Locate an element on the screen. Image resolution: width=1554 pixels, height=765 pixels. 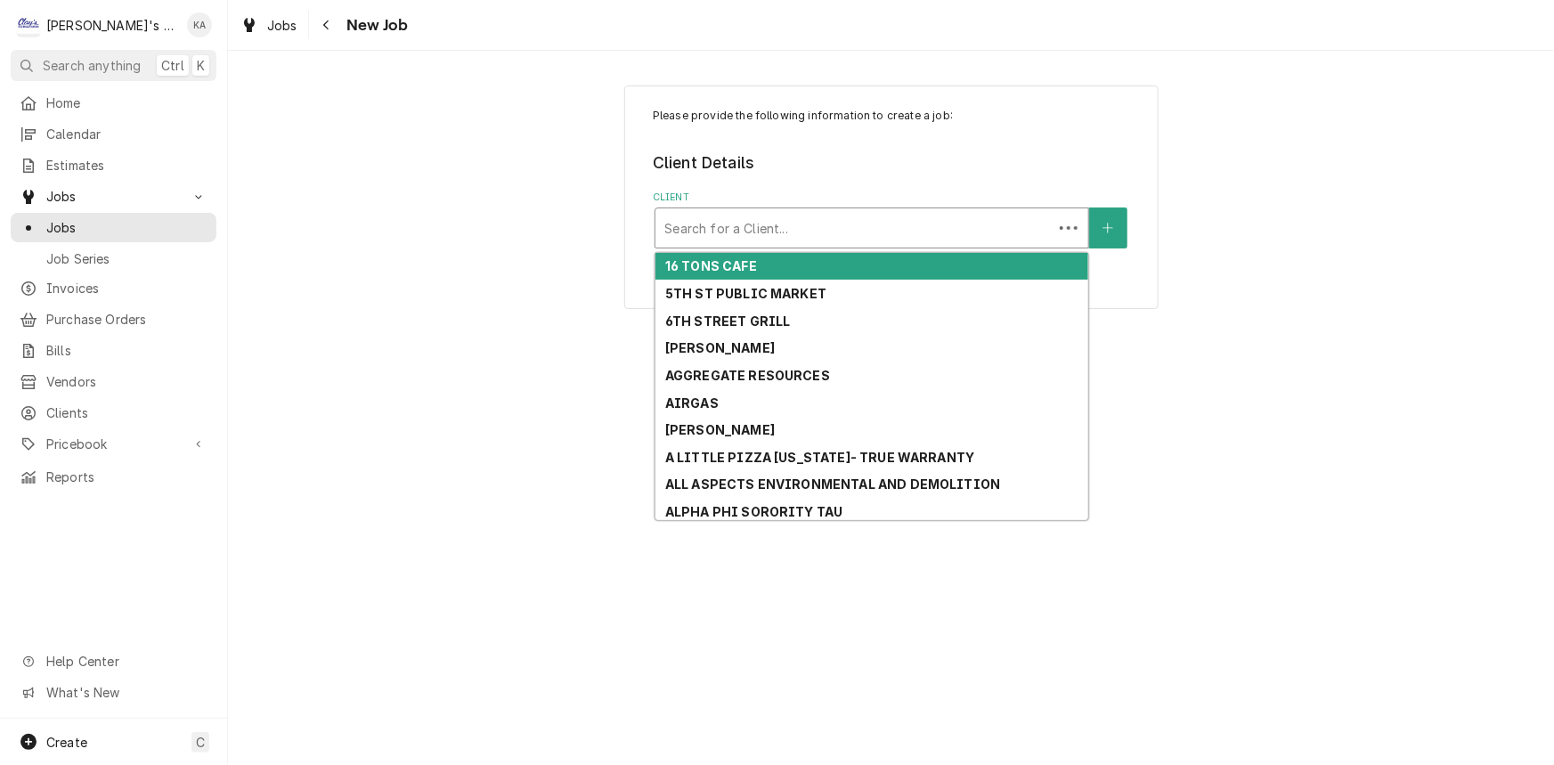
a: Bills is located at coordinates (113, 350).